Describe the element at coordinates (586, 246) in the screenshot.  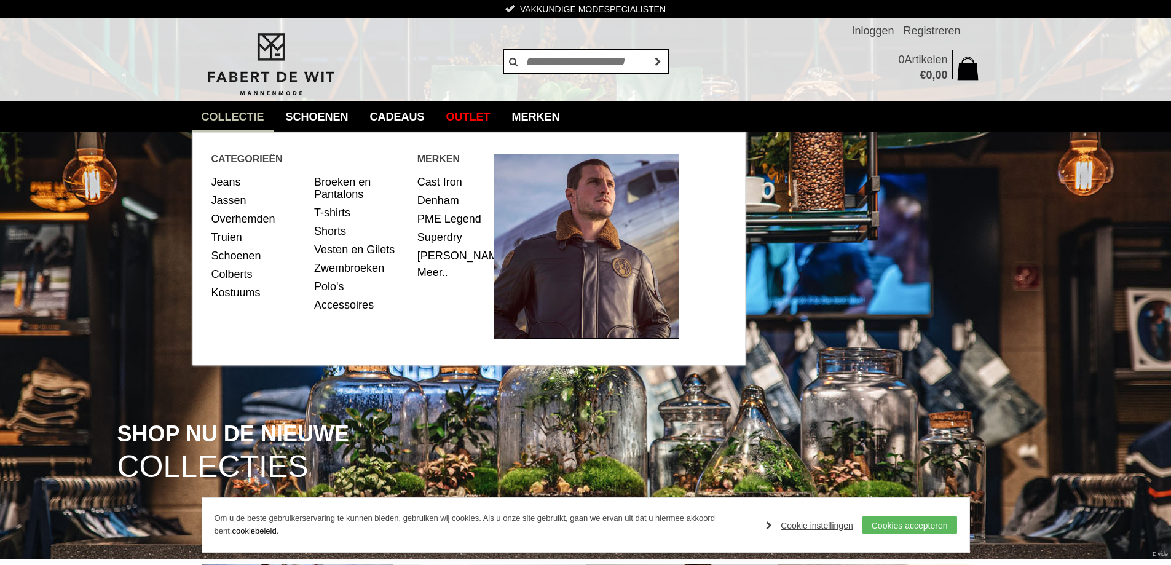
I see `img: Heren` at that location.